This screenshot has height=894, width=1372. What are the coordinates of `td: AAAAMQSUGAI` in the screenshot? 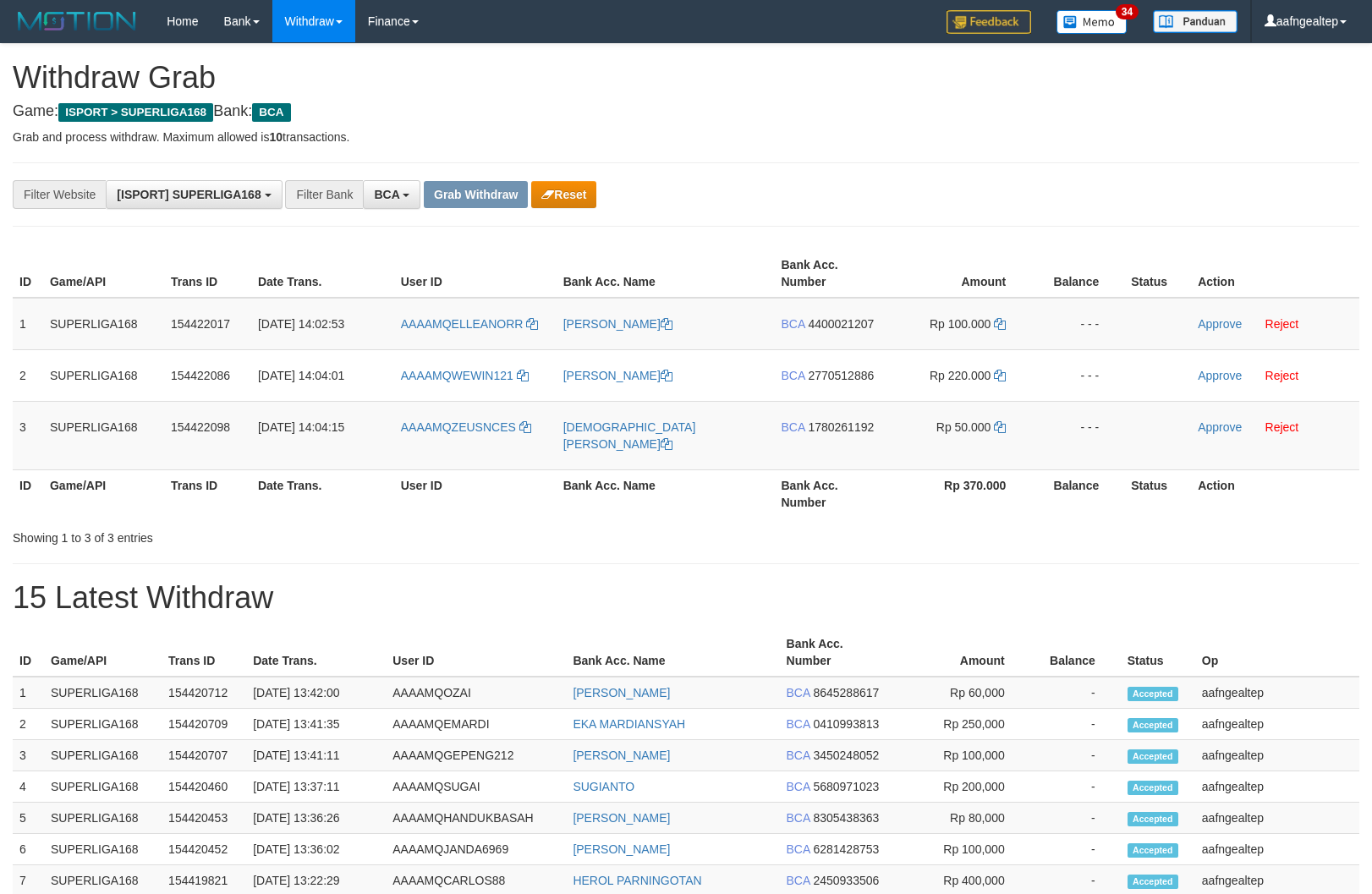 It's located at (475, 786).